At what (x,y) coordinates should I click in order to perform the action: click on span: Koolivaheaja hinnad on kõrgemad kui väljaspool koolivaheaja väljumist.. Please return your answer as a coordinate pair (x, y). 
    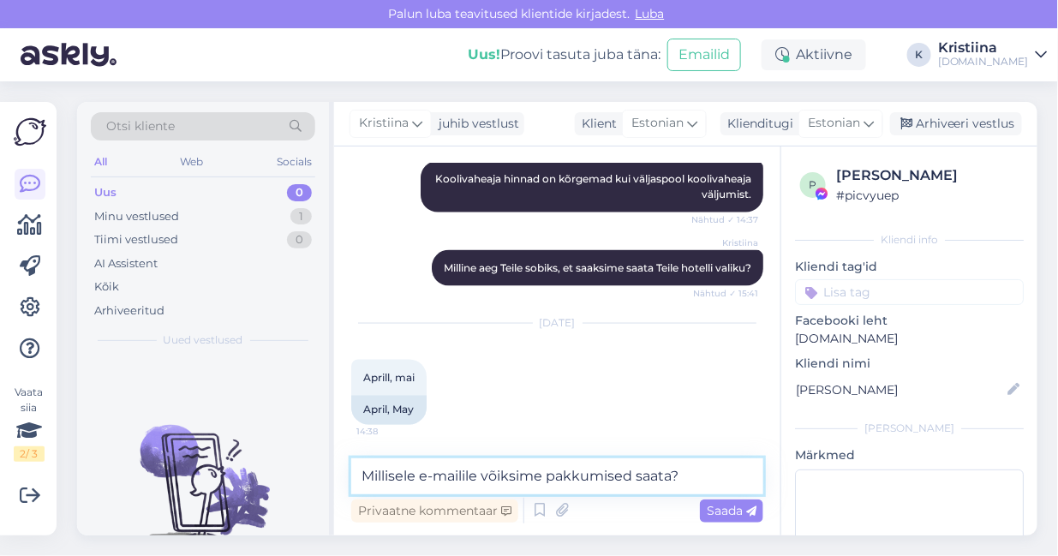
    Looking at the image, I should click on (595, 186).